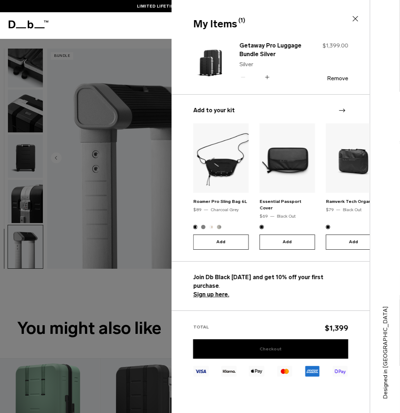 The width and height of the screenshot is (400, 413). Describe the element at coordinates (211, 295) in the screenshot. I see `strong: Sign up here.` at that location.